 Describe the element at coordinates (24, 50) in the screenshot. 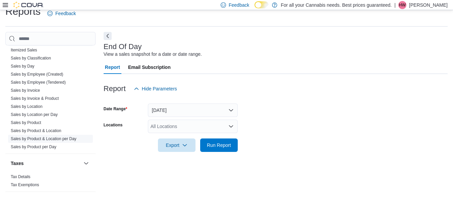

I see `a: Itemized Sales` at that location.